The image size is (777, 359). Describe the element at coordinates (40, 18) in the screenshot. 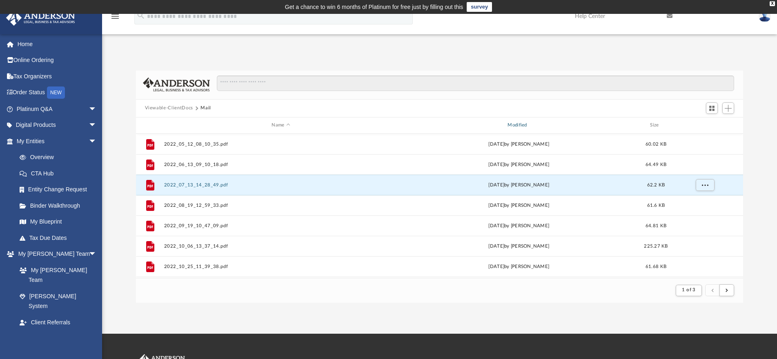

I see `img: Anderson Advisors Platinum Portal` at that location.